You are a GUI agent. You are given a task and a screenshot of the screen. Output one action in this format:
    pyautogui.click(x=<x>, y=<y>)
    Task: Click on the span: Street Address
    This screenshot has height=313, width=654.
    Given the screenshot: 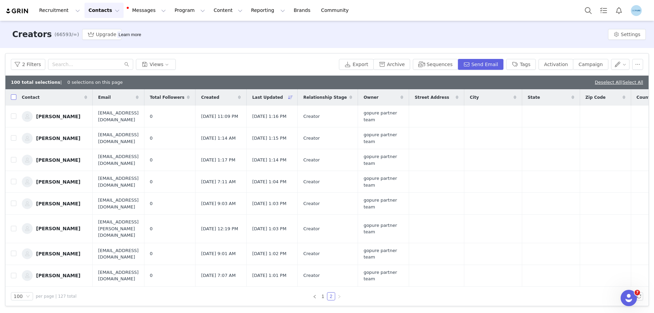 What is the action you would take?
    pyautogui.click(x=432, y=97)
    